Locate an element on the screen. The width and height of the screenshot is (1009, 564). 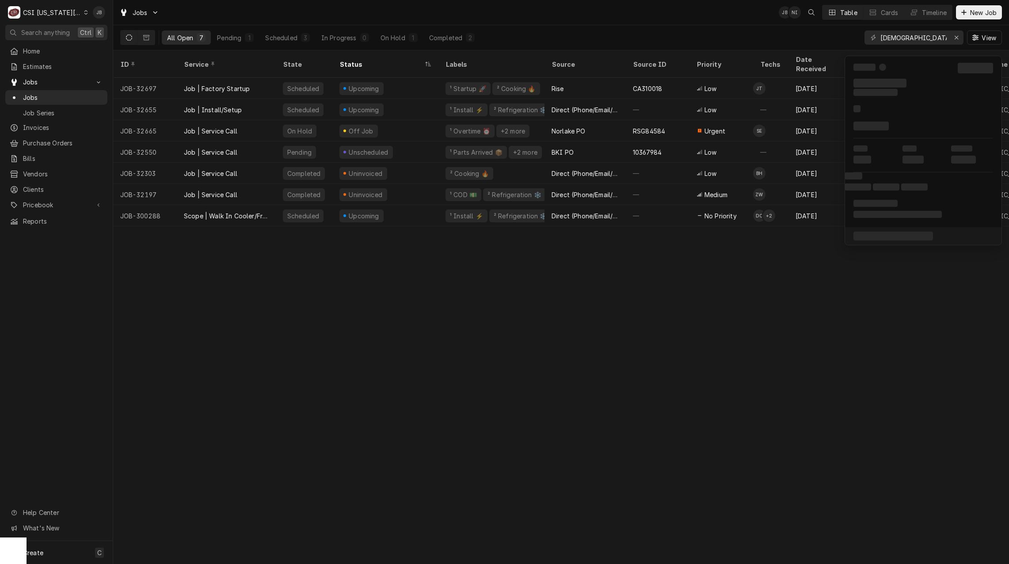
div: Damon Cantu's Avatar is located at coordinates (759, 216).